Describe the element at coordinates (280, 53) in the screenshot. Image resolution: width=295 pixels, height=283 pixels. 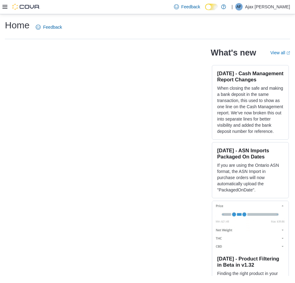
I see `a: View allExternal link` at that location.